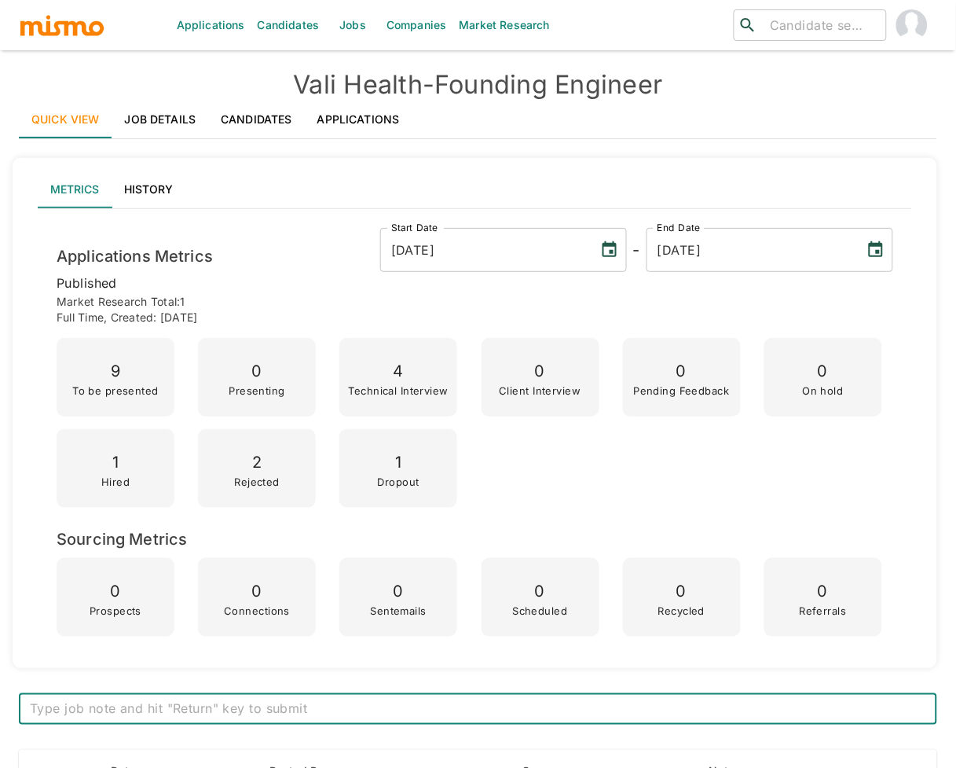 This screenshot has width=956, height=768. Describe the element at coordinates (398, 610) in the screenshot. I see `p: Sentemails` at that location.